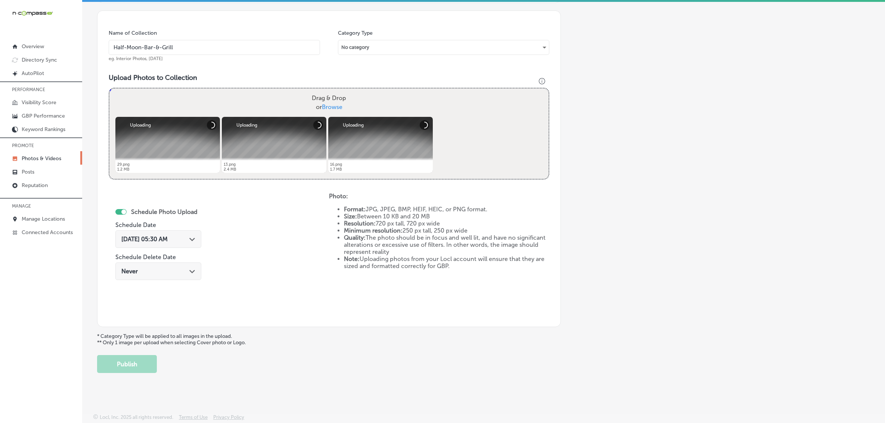 Image resolution: width=885 pixels, height=423 pixels. I want to click on p: Directory Sync, so click(39, 60).